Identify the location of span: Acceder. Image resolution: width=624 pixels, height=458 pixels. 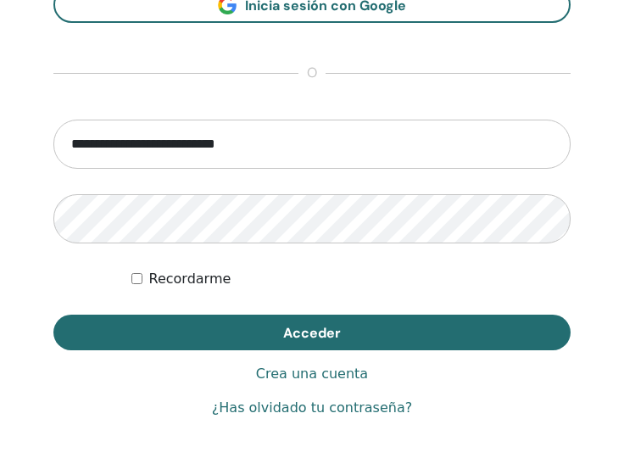
(312, 332).